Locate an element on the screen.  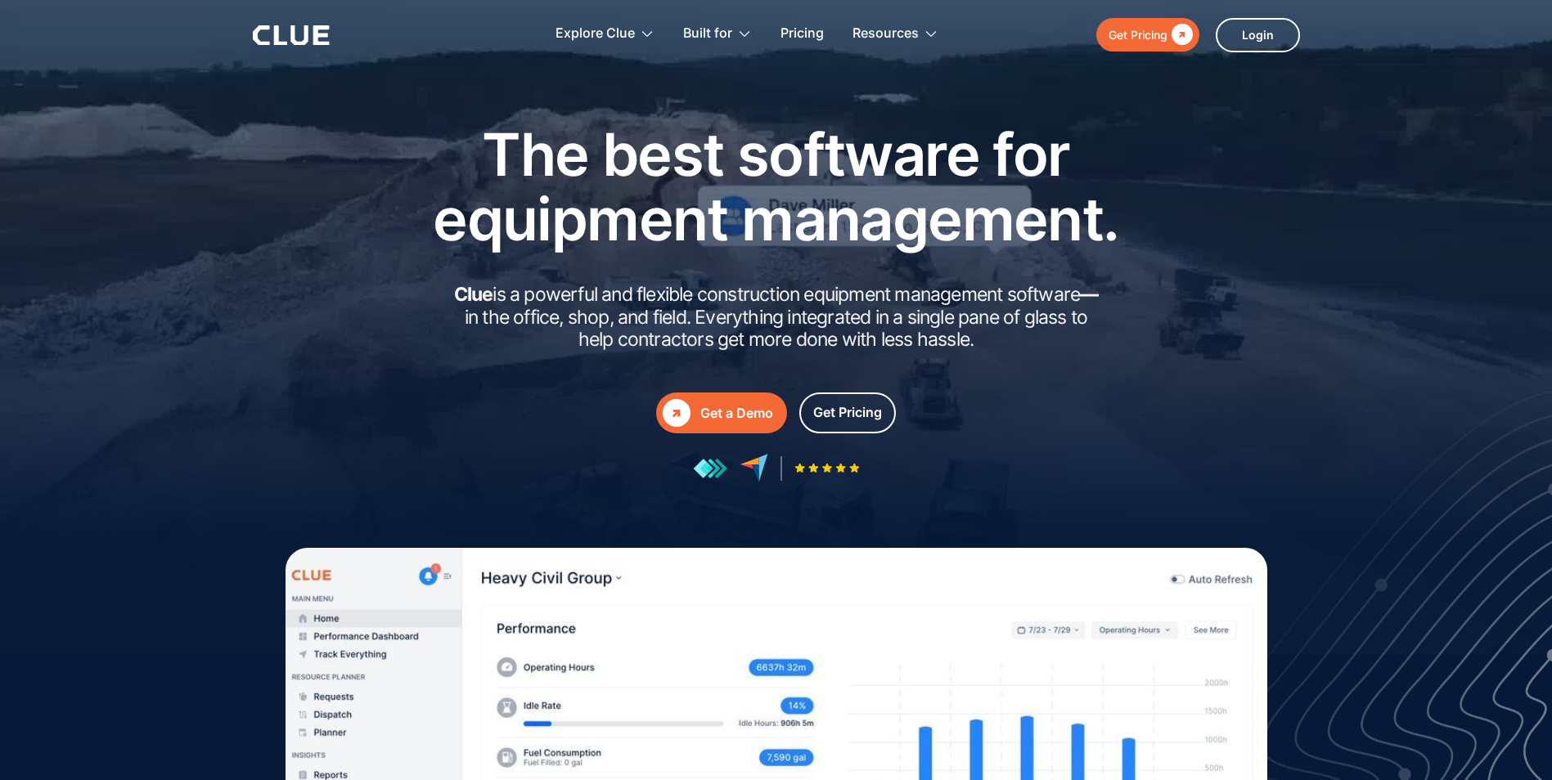
img: reviews at getapp is located at coordinates (710, 469).